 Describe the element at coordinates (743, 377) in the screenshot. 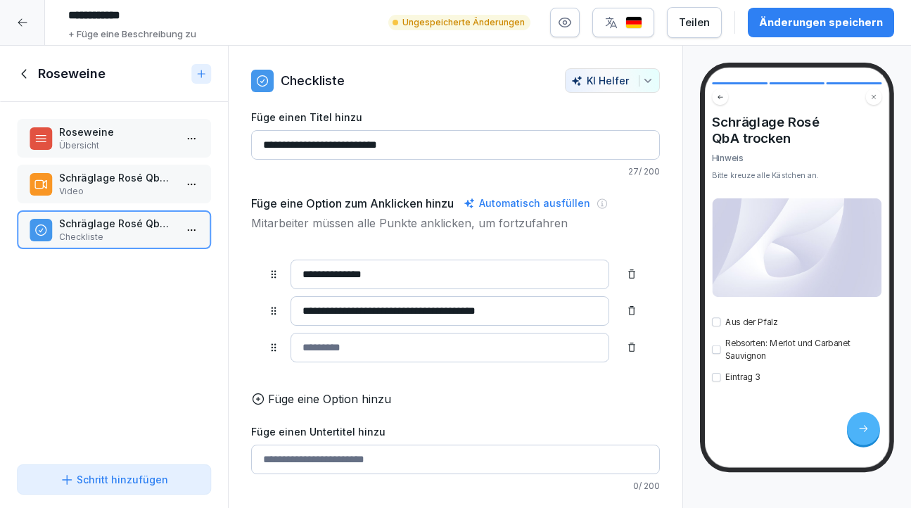

I see `p: Eintrag 3` at that location.